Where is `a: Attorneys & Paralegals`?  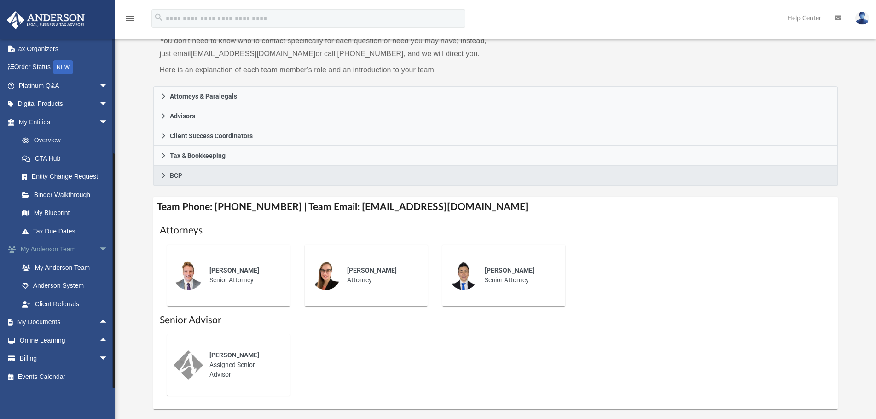
a: Attorneys & Paralegals is located at coordinates (496, 96).